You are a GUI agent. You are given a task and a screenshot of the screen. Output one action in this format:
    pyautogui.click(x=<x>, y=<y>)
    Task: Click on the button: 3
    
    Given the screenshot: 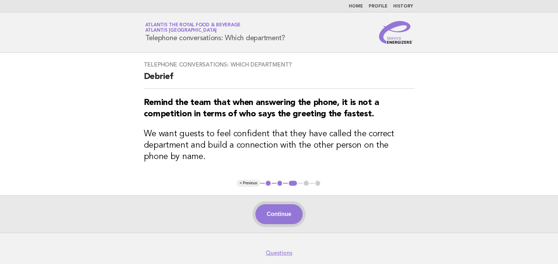 What is the action you would take?
    pyautogui.click(x=293, y=183)
    